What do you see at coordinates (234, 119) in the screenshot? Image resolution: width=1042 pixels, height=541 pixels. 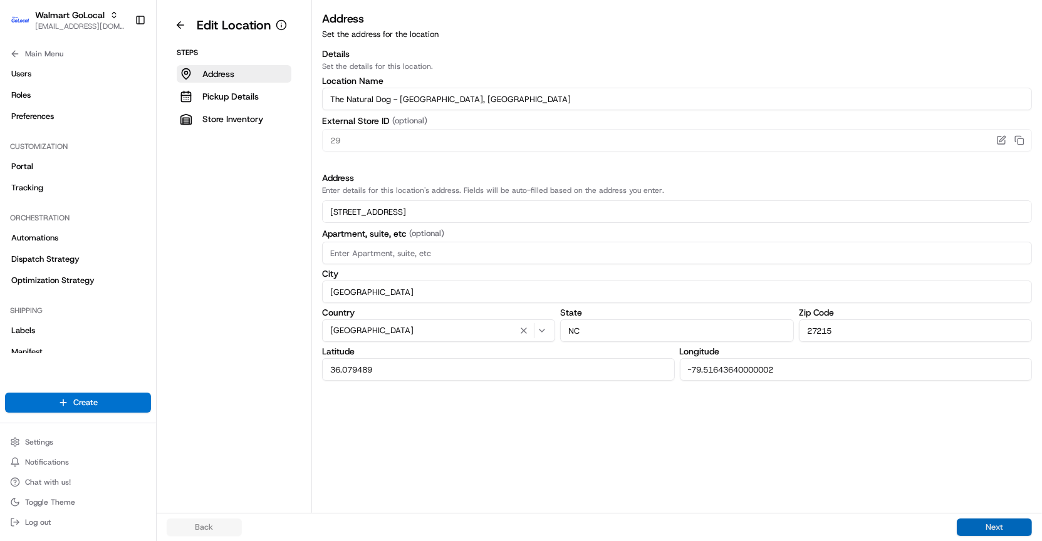 I see `button: Store Inventory` at bounding box center [234, 119].